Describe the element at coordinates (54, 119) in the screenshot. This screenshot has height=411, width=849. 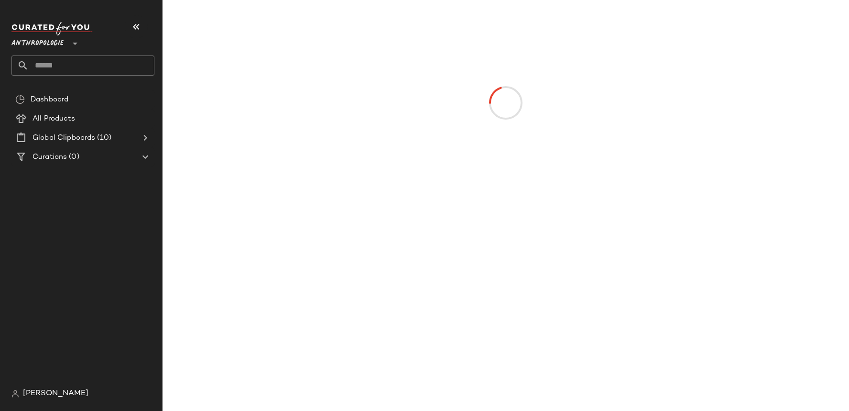
I see `span: All Products` at that location.